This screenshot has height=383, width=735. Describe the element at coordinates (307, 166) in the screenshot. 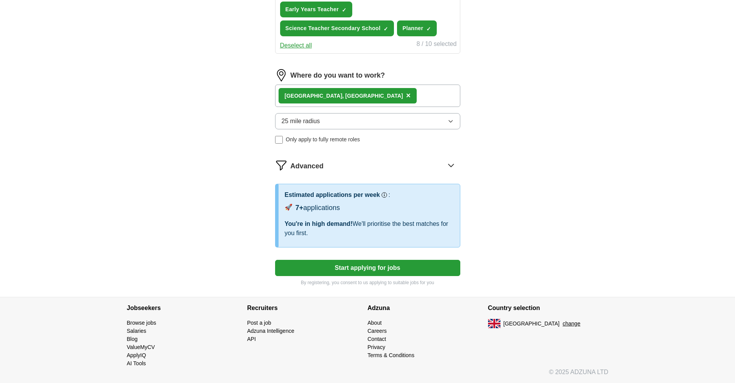

I see `span: Advanced` at that location.